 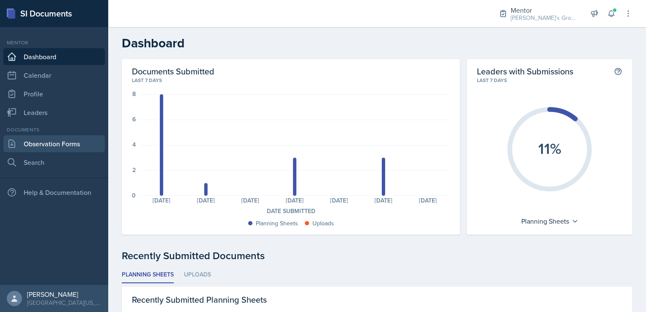 What do you see at coordinates (134, 170) in the screenshot?
I see `div: 2` at bounding box center [134, 170].